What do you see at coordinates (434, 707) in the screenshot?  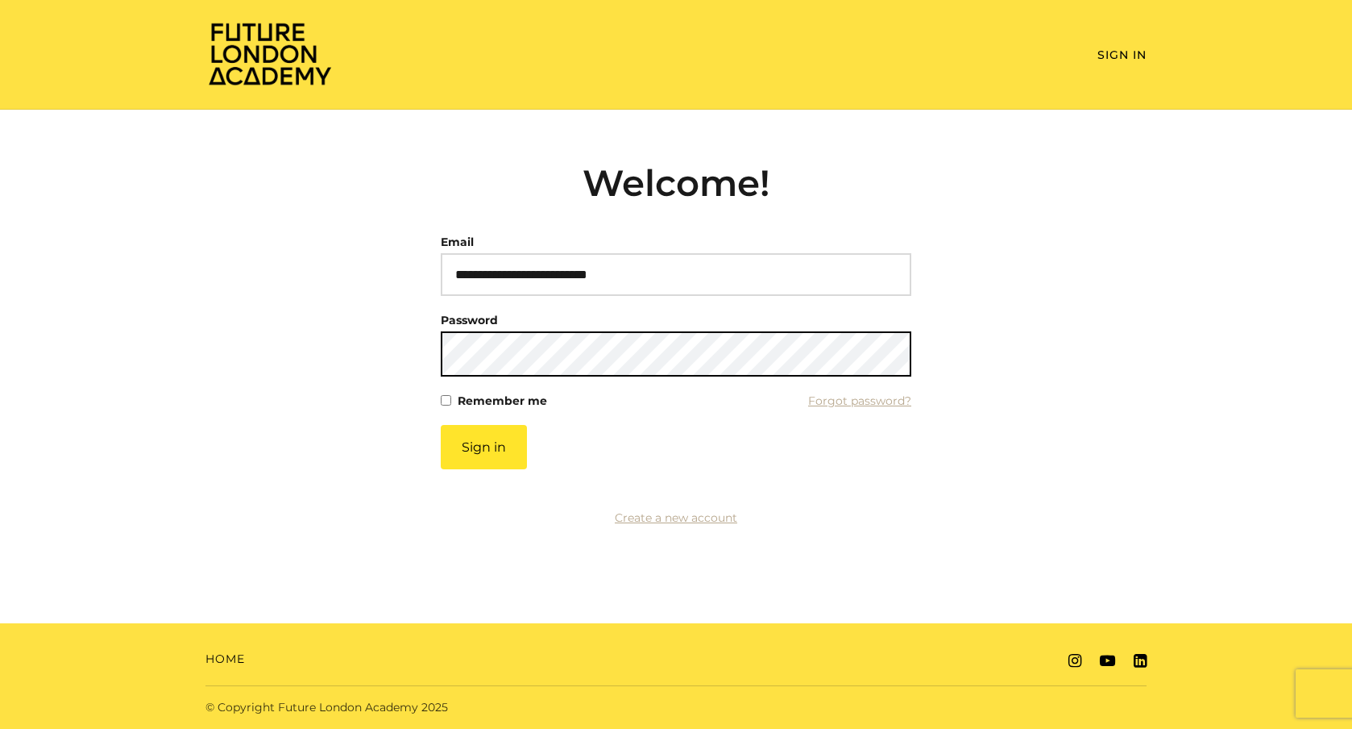 I see `div: © Copyright Future London Academy 2025` at bounding box center [434, 707].